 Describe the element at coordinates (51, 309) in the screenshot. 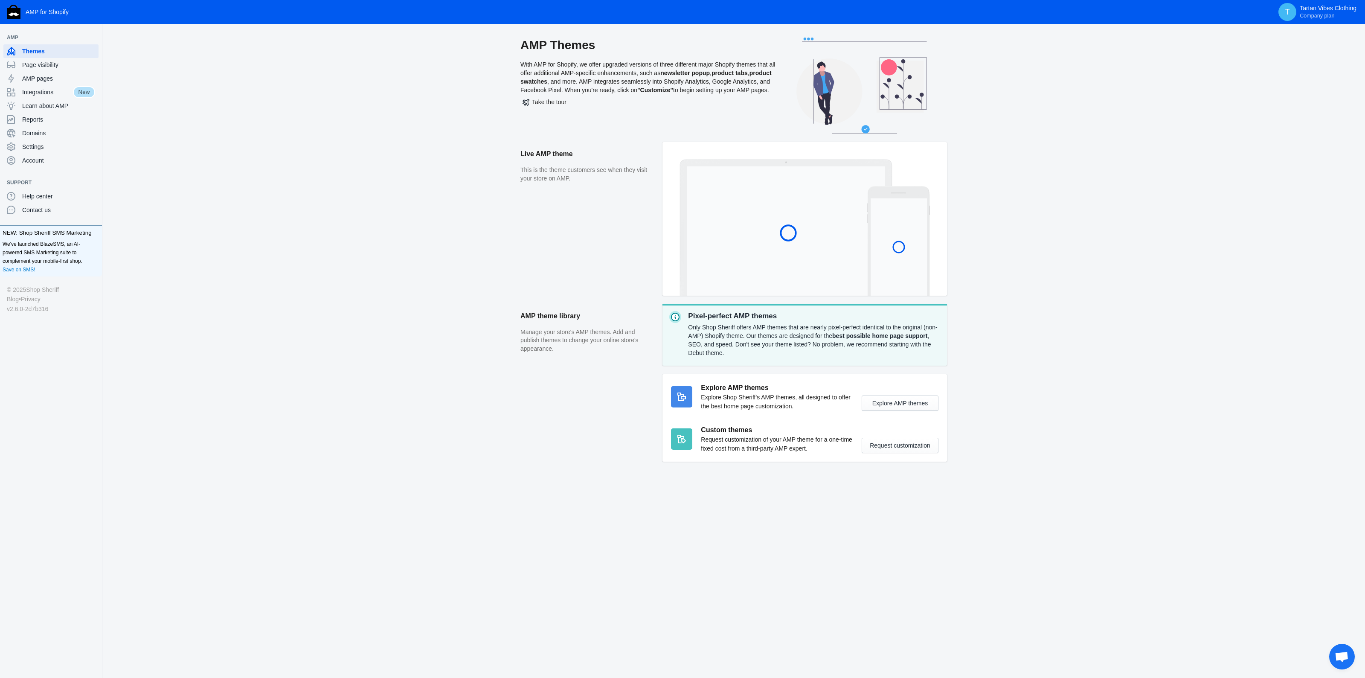

I see `div: v2.6.0-2d7b316` at that location.